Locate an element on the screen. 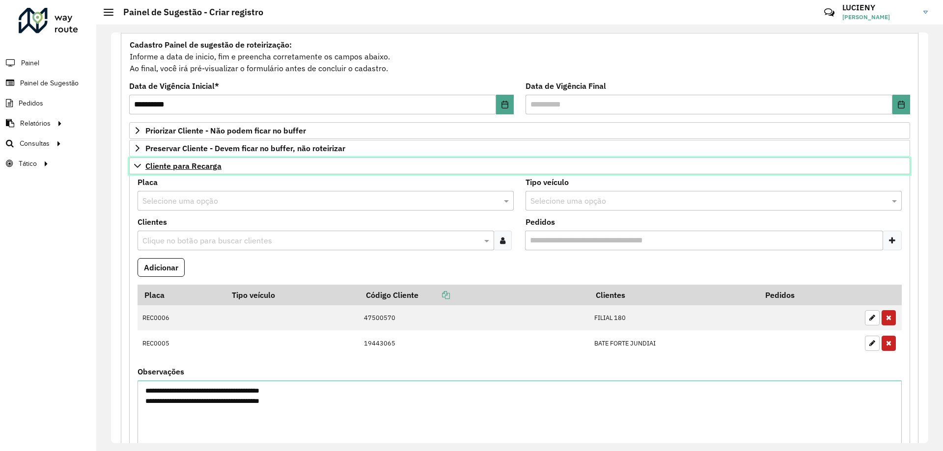 Image resolution: width=943 pixels, height=451 pixels. h3: LUCIENY is located at coordinates (879, 7).